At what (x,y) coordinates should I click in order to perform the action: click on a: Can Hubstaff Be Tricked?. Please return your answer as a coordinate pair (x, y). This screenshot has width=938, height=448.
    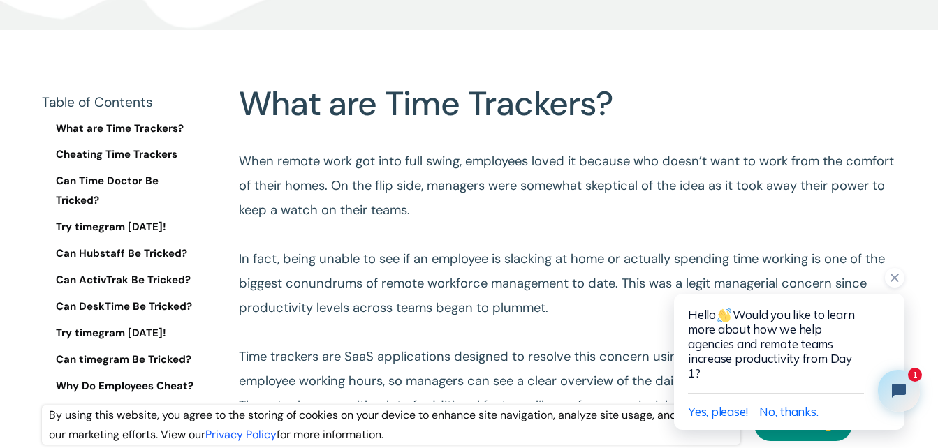
    Looking at the image, I should click on (122, 254).